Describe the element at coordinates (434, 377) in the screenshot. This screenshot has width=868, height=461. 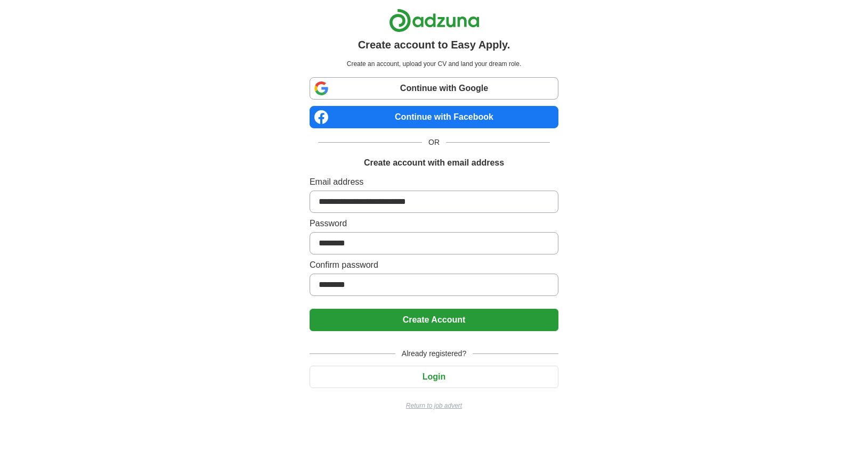
I see `button: Login` at that location.